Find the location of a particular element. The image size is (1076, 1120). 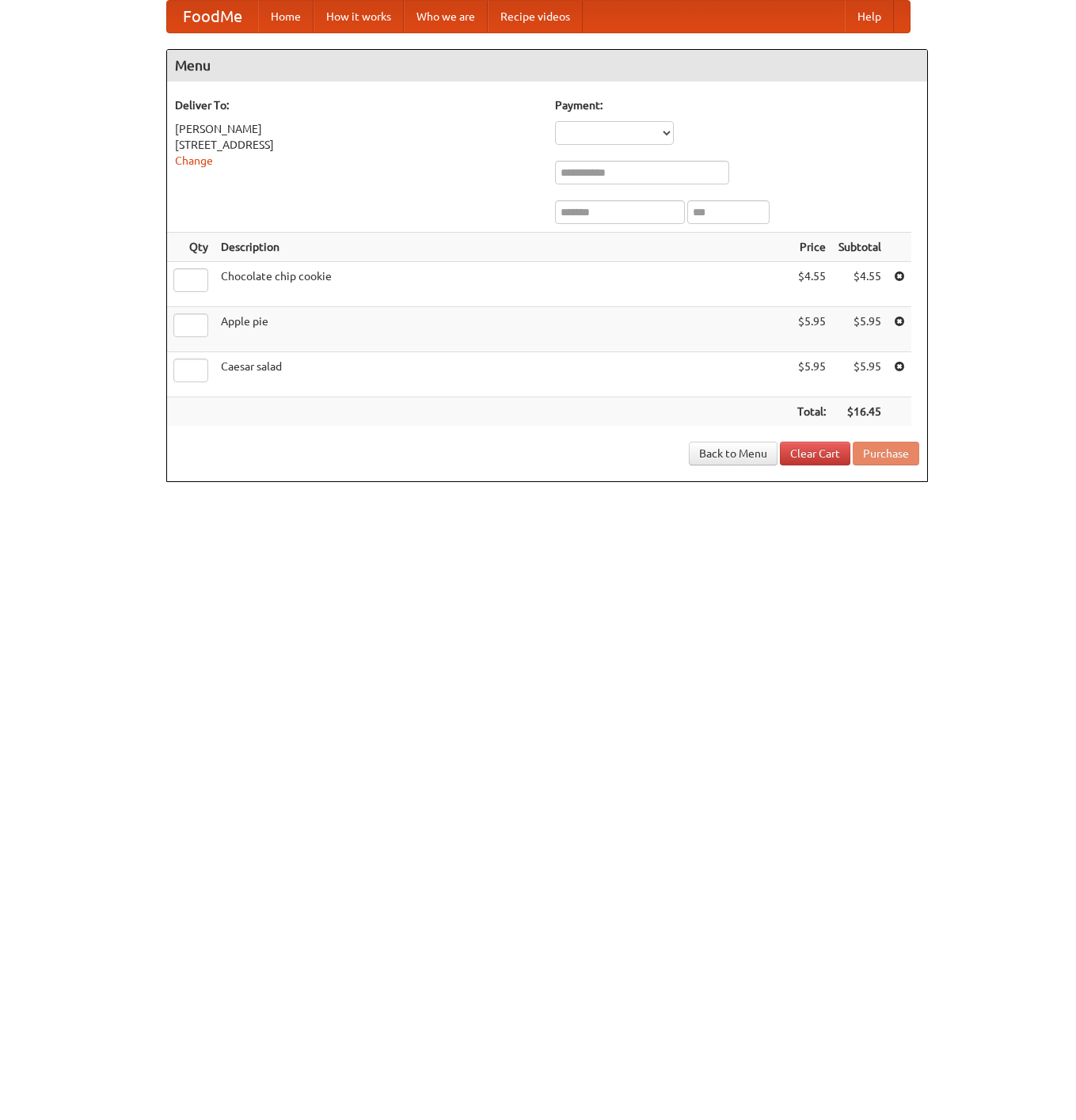

a: How it works is located at coordinates (358, 16).